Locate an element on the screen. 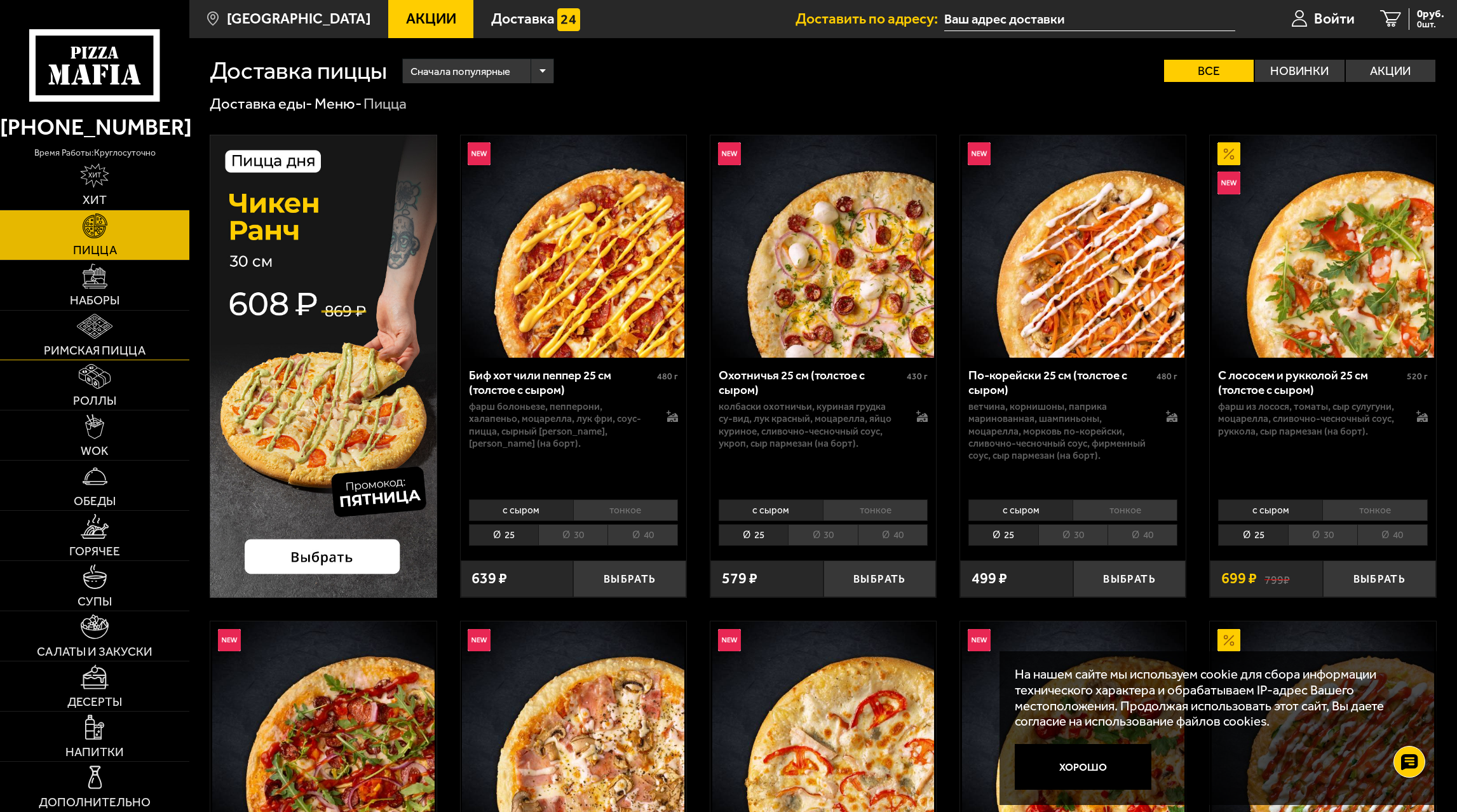 The width and height of the screenshot is (1457, 812). label: Все is located at coordinates (1208, 70).